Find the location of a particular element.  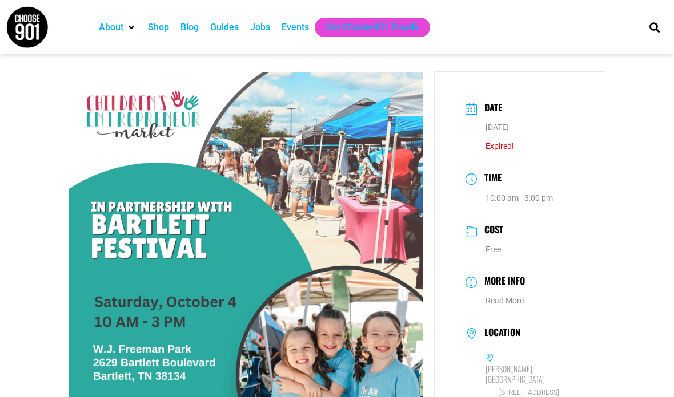

div: Get Choose901 Emails is located at coordinates (372, 27).